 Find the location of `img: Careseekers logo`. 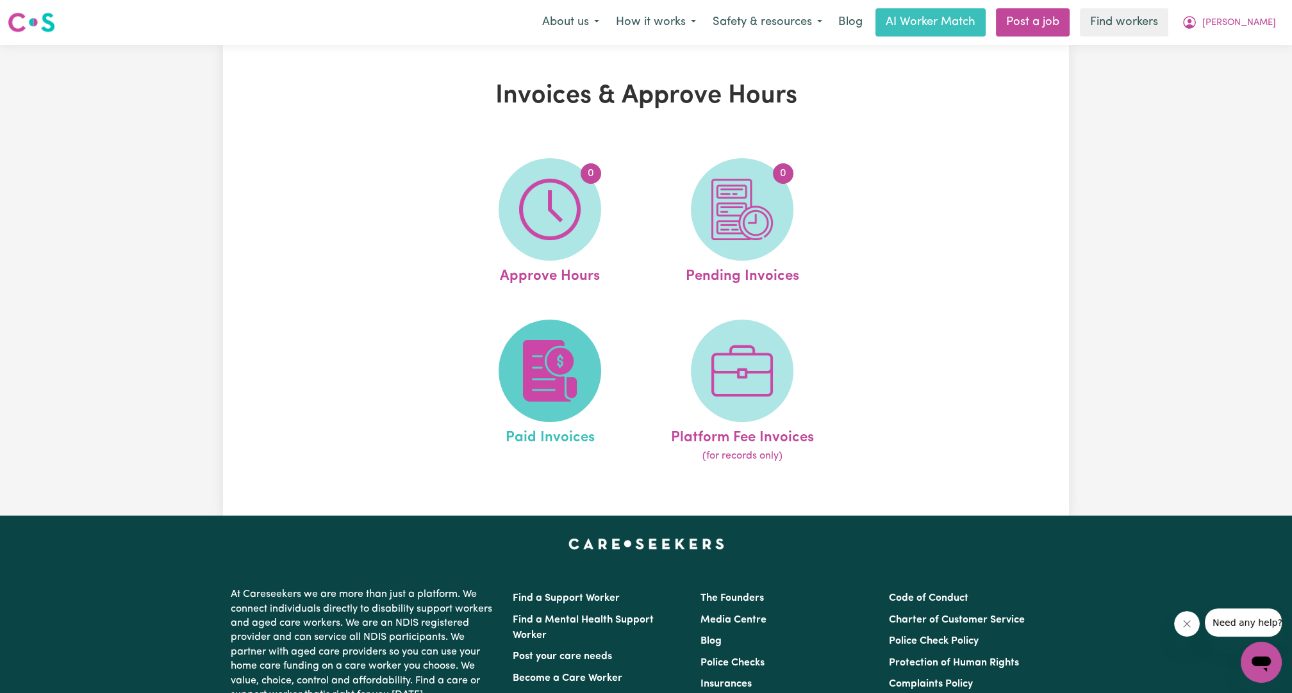

img: Careseekers logo is located at coordinates (31, 22).